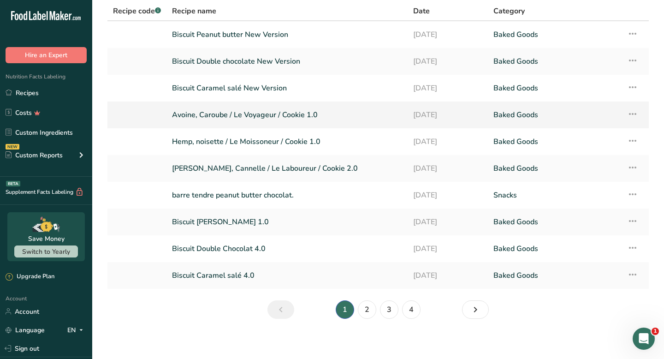 This screenshot has width=664, height=359. What do you see at coordinates (34, 155) in the screenshot?
I see `div: Custom Reports` at bounding box center [34, 155].